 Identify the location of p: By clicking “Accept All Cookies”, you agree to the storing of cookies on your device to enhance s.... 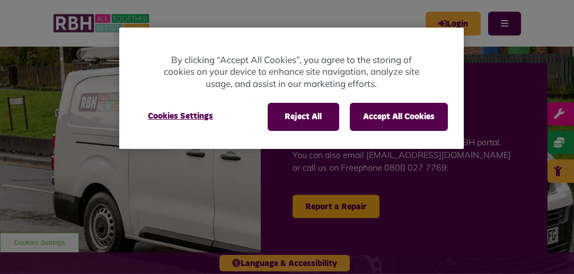
(292, 72).